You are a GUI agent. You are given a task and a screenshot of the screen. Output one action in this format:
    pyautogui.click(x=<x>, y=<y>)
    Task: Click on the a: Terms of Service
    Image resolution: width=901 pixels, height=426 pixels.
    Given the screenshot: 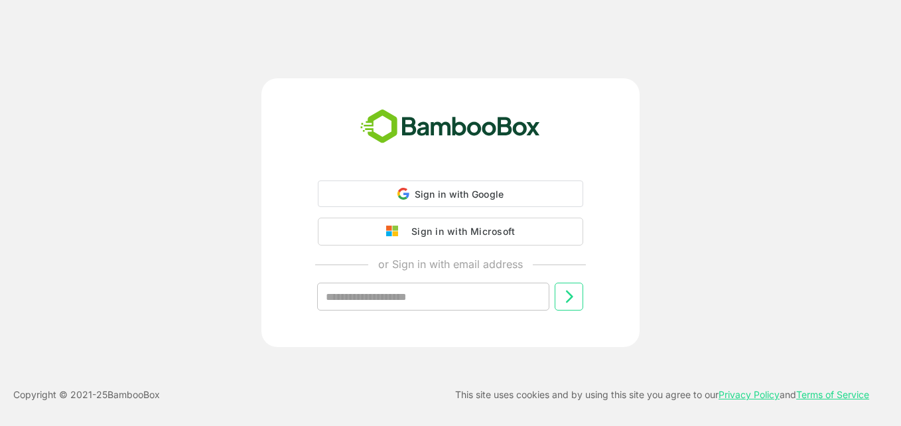 What is the action you would take?
    pyautogui.click(x=833, y=394)
    